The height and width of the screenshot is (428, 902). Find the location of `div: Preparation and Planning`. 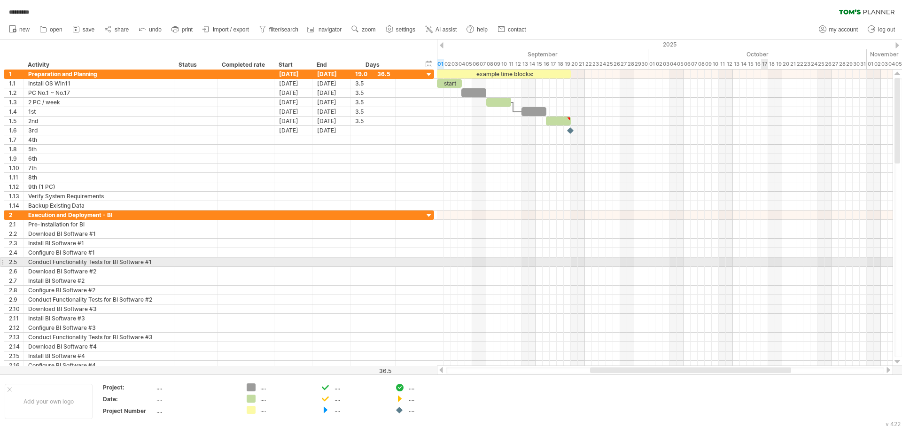

div: Preparation and Planning is located at coordinates (99, 74).